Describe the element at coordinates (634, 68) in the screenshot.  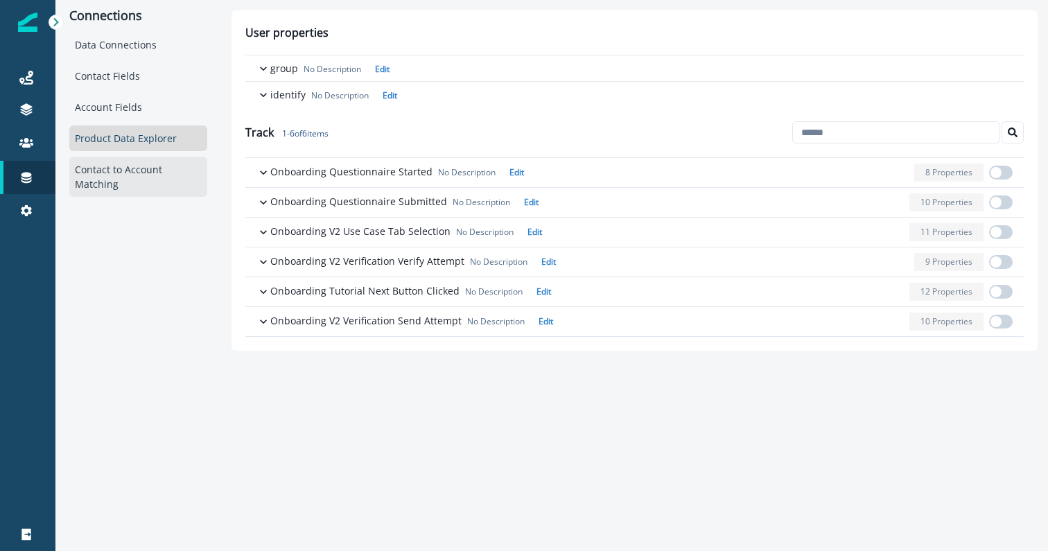
I see `button: groupNo DescriptionEdit` at that location.